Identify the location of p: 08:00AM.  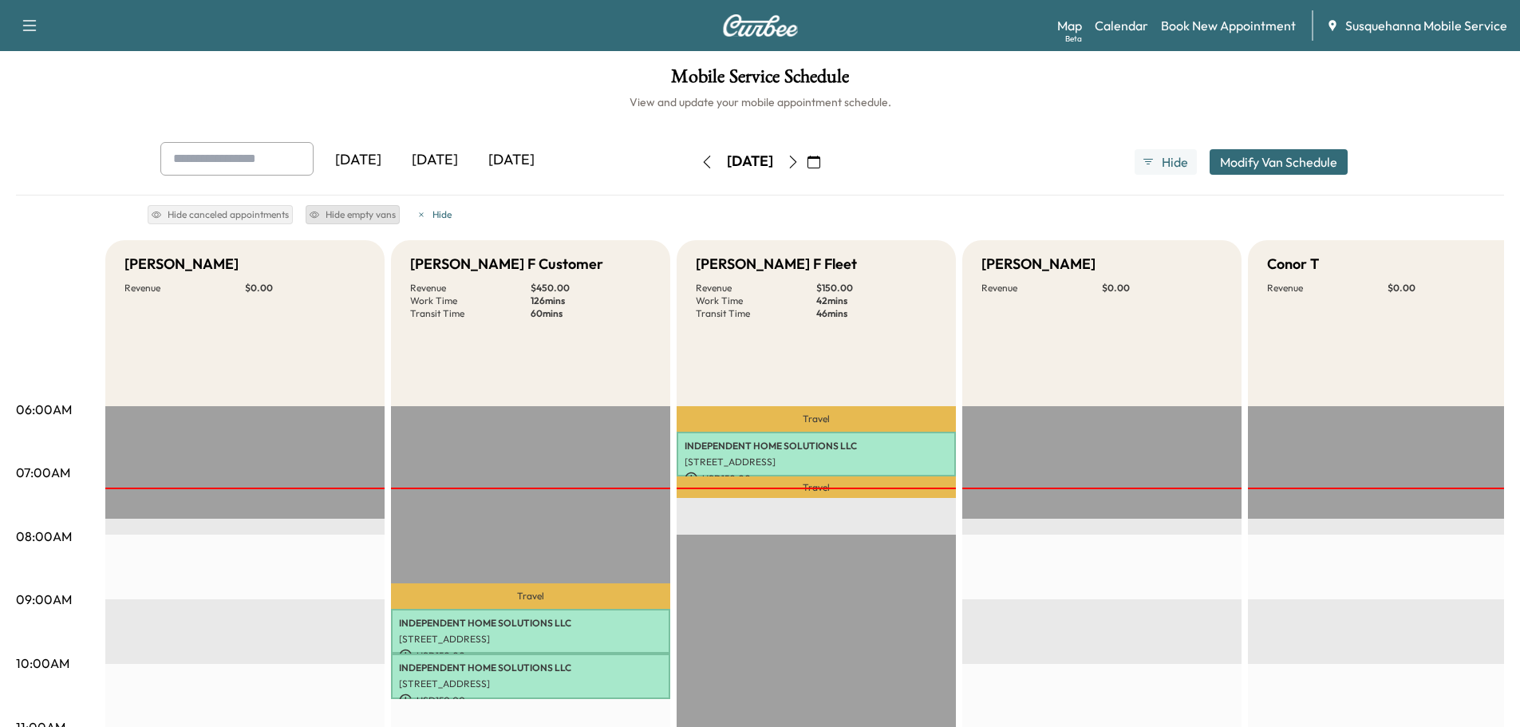
(44, 536).